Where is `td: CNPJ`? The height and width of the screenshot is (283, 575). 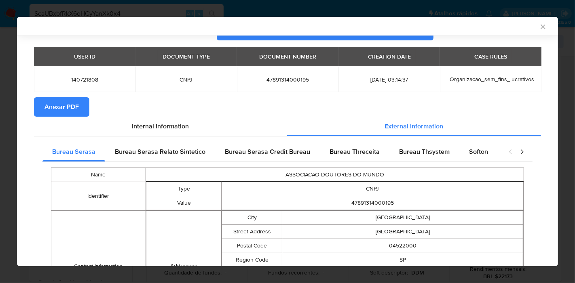 td: CNPJ is located at coordinates (372, 189).